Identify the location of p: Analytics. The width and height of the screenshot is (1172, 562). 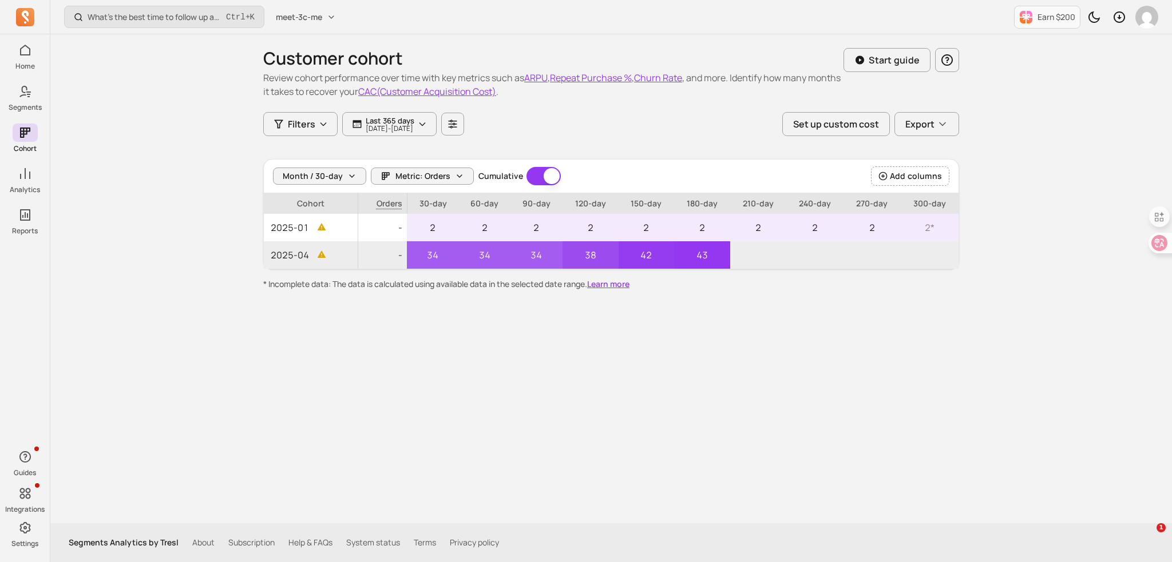
(25, 190).